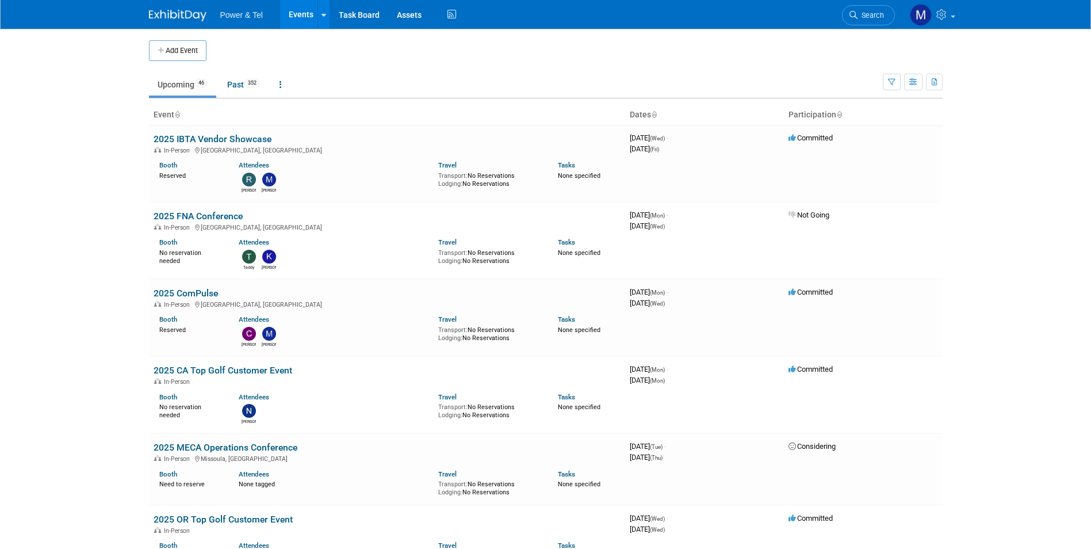 The image size is (1091, 549). Describe the element at coordinates (249, 334) in the screenshot. I see `img: Chris Noora` at that location.